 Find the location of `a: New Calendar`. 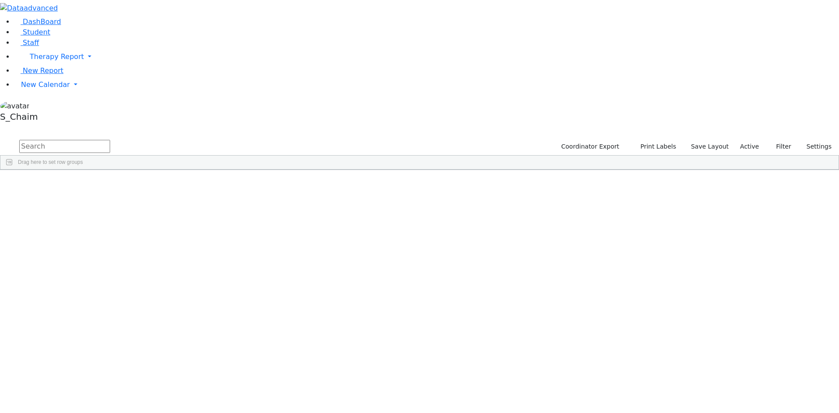

a: New Calendar is located at coordinates (427, 85).